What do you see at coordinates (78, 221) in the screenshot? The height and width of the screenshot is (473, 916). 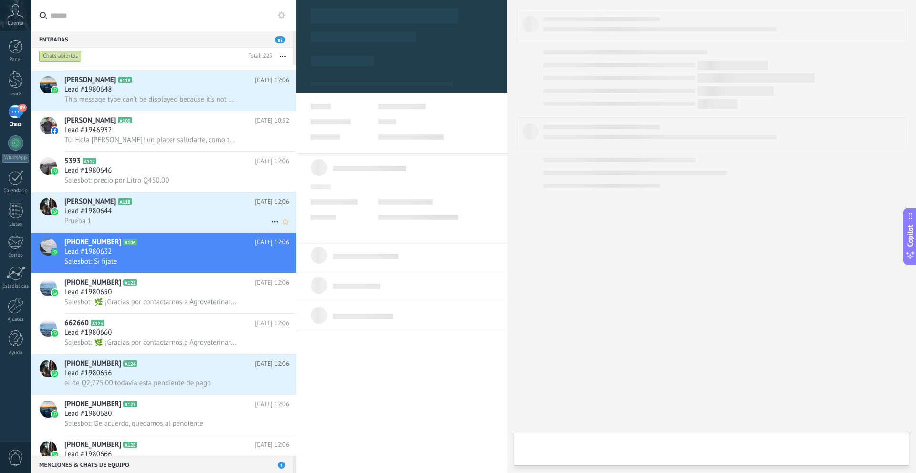 I see `span: Prueba 1` at bounding box center [78, 221].